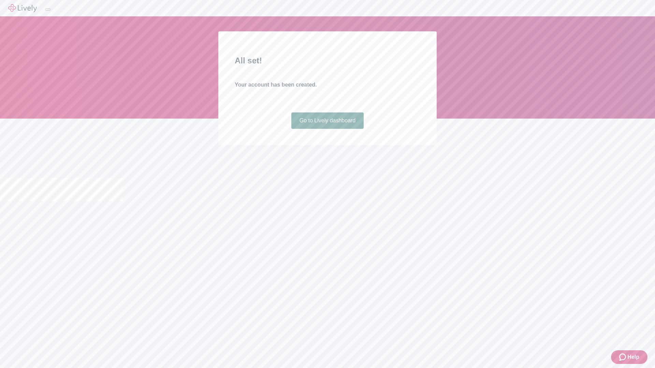 The image size is (655, 368). What do you see at coordinates (327, 61) in the screenshot?
I see `h2: All set!` at bounding box center [327, 61].